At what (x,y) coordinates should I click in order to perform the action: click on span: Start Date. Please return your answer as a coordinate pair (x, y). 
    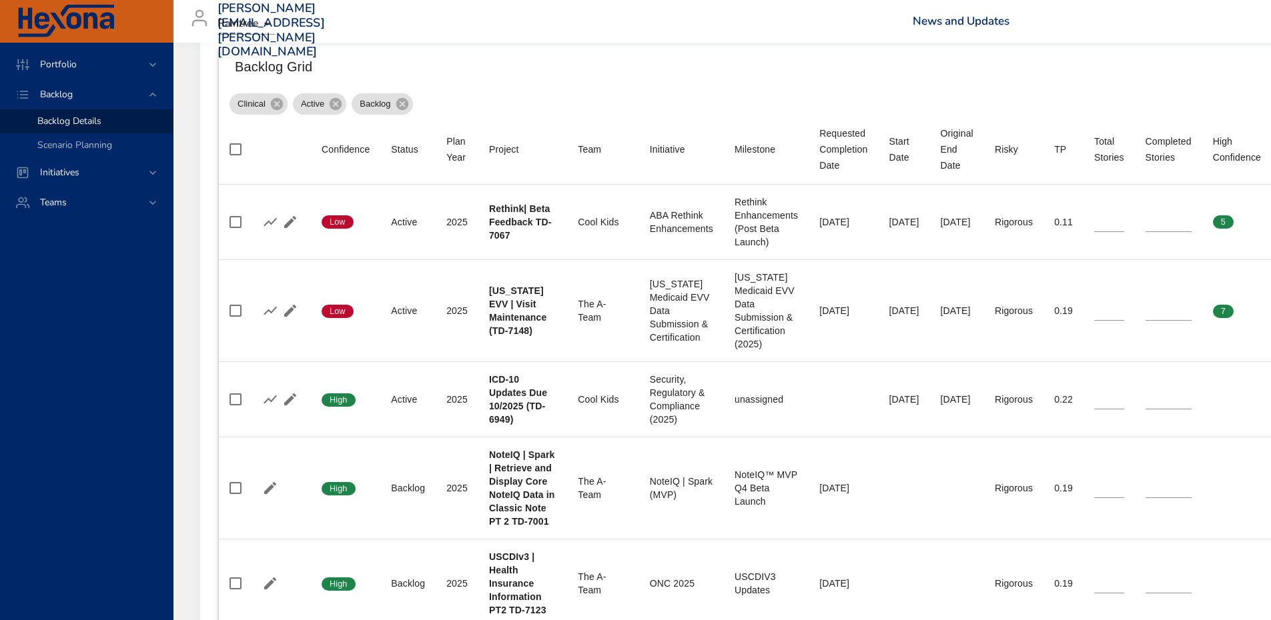
    Looking at the image, I should click on (903, 149).